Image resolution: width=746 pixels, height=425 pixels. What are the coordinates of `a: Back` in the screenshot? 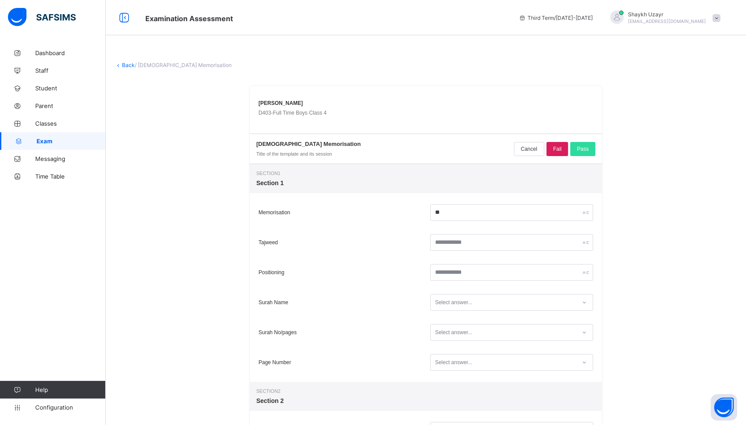 It's located at (128, 65).